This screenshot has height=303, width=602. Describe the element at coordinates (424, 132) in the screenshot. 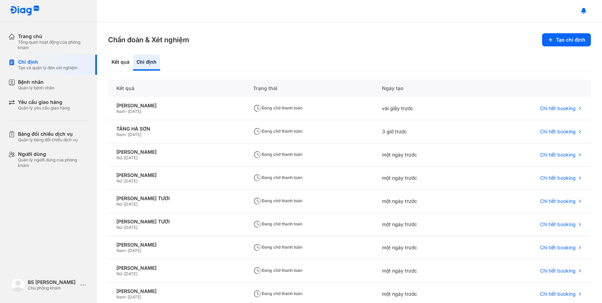

I see `div: 3 giờ trước` at that location.